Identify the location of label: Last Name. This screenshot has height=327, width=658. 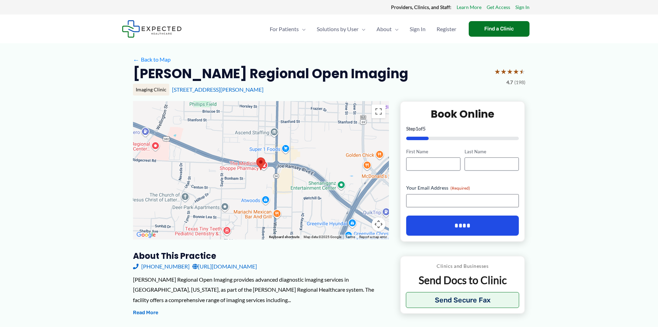
(492, 151).